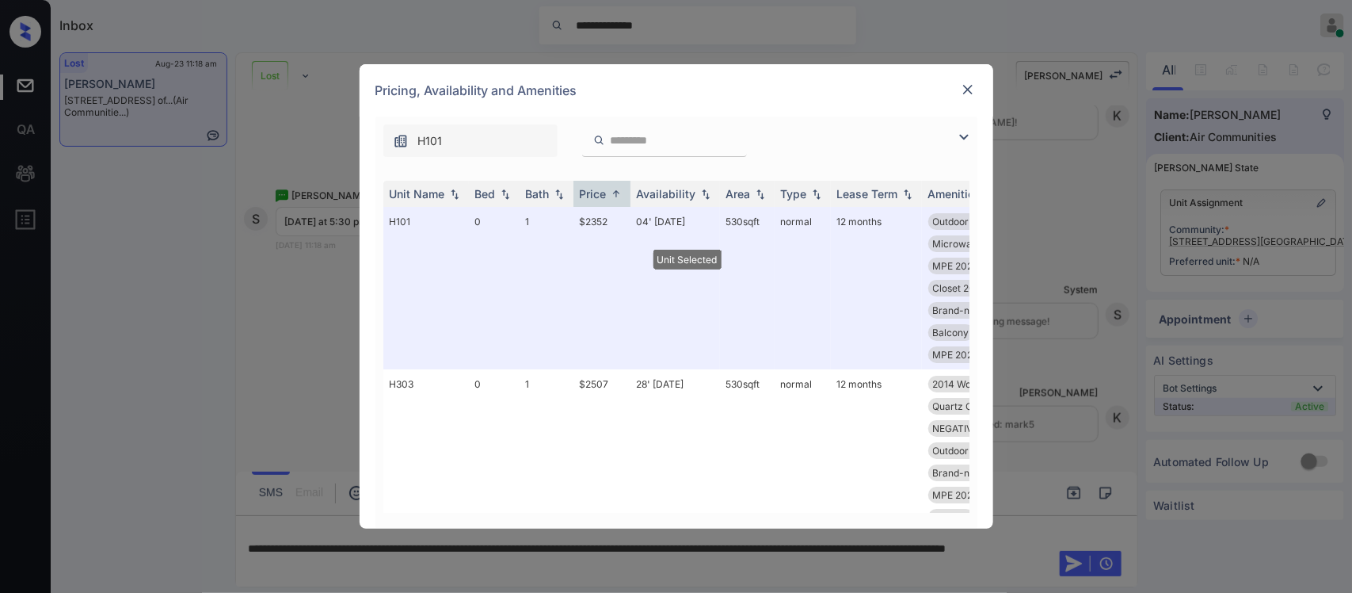 The image size is (1352, 593). Describe the element at coordinates (978, 354) in the screenshot. I see `span: MPE 2024 Landsc...` at that location.